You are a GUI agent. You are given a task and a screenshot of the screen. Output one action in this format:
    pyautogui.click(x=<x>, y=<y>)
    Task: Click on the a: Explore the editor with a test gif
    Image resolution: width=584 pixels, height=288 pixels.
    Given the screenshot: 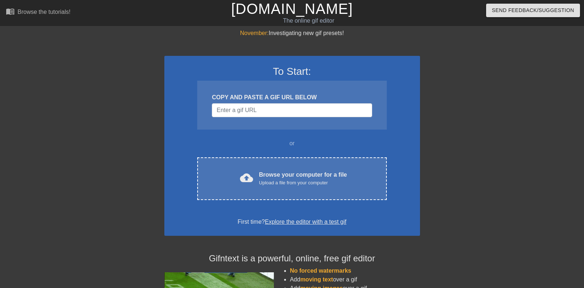 What is the action you would take?
    pyautogui.click(x=305, y=222)
    